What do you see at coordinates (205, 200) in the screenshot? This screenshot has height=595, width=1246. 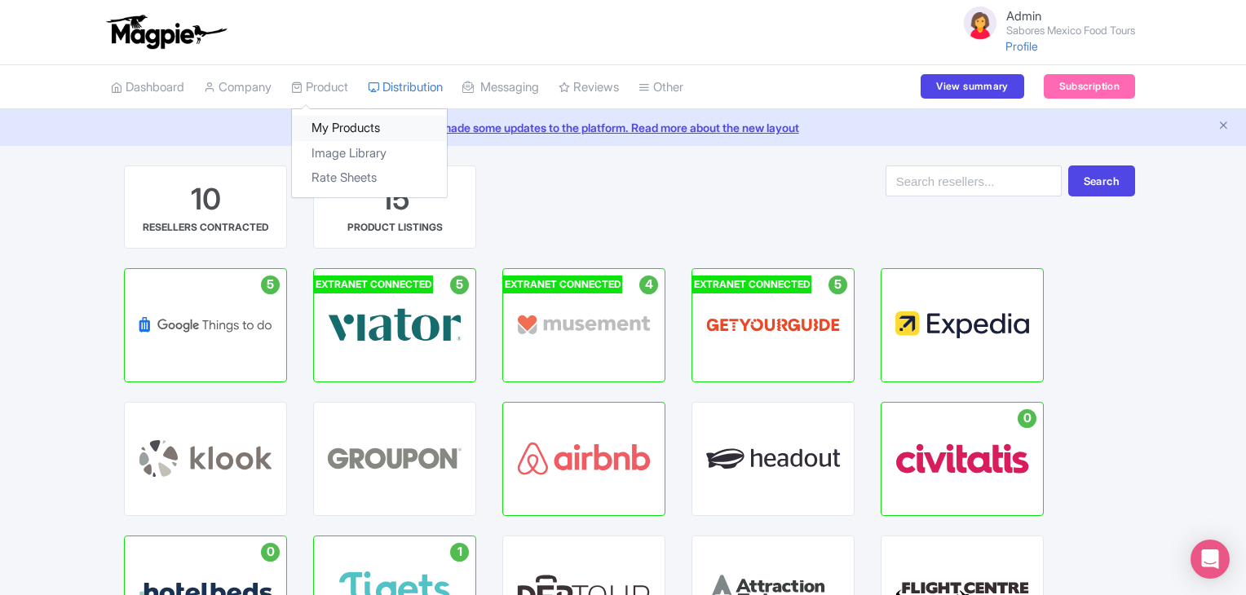 I see `div: 10` at bounding box center [205, 200].